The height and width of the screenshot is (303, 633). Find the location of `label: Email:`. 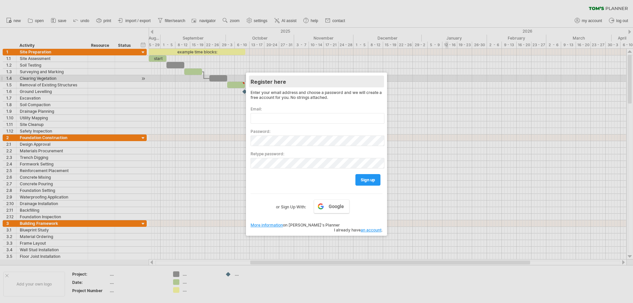

label: Email: is located at coordinates (316, 109).